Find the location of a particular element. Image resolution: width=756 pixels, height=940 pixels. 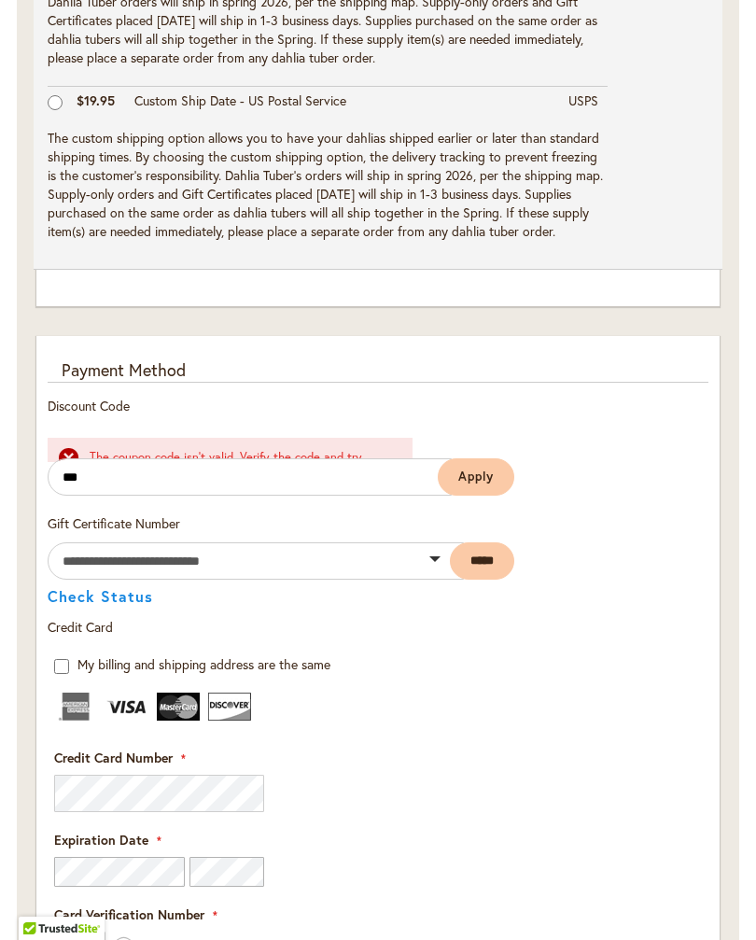

span: Credit Card is located at coordinates (80, 626).